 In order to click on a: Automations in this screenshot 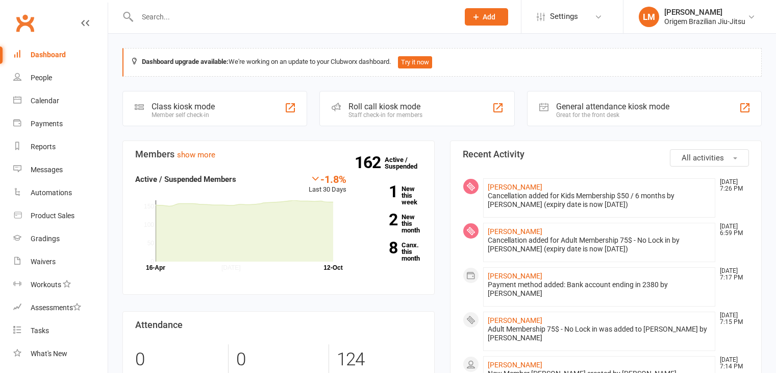, I will do `click(60, 192)`.